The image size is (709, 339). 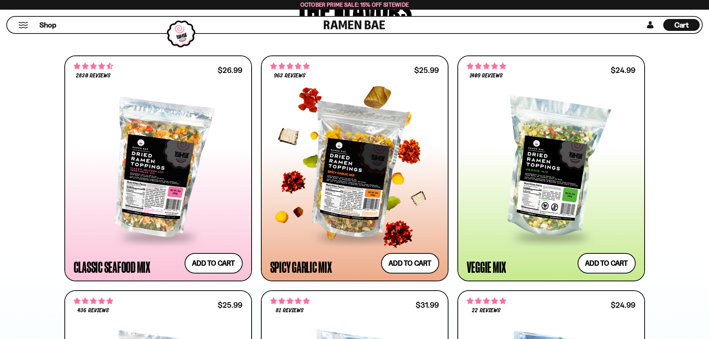 What do you see at coordinates (93, 76) in the screenshot?
I see `span: 2830 reviews` at bounding box center [93, 76].